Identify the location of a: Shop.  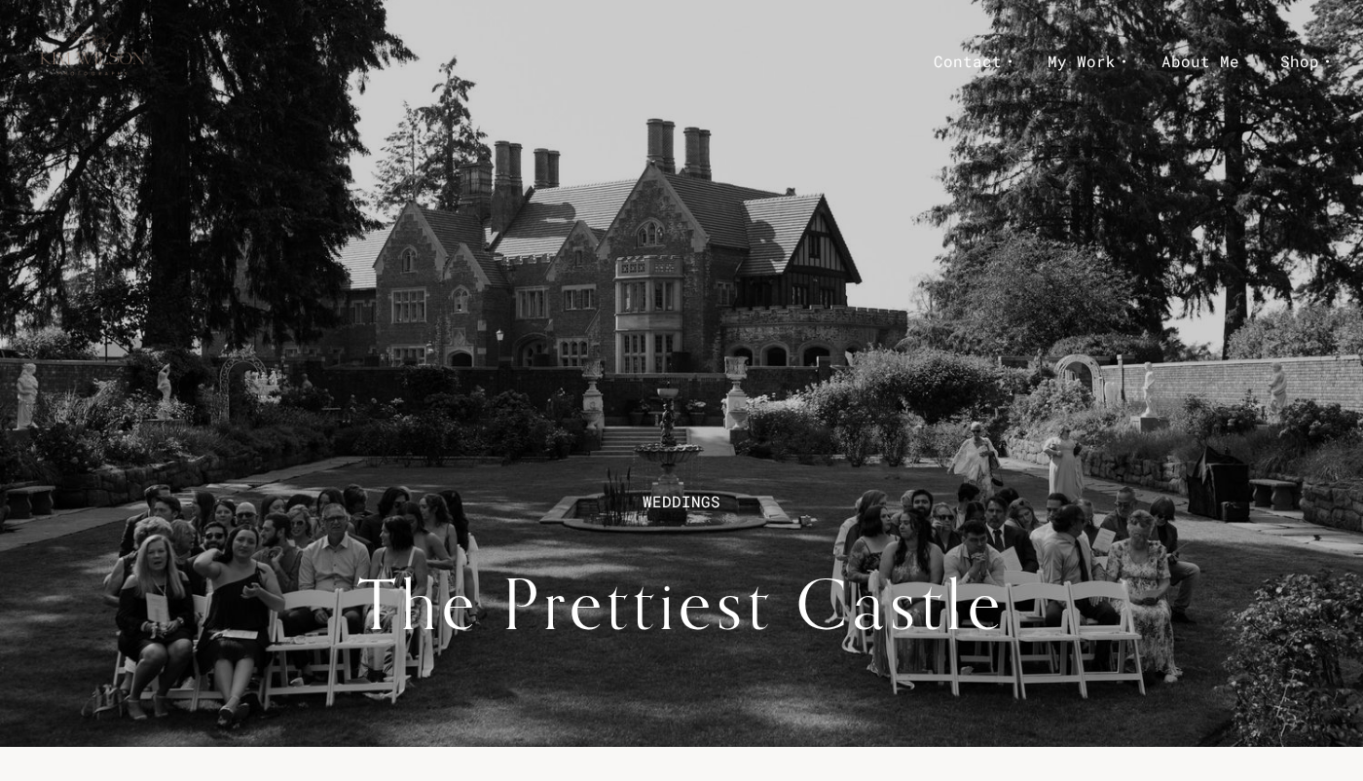
(1302, 60).